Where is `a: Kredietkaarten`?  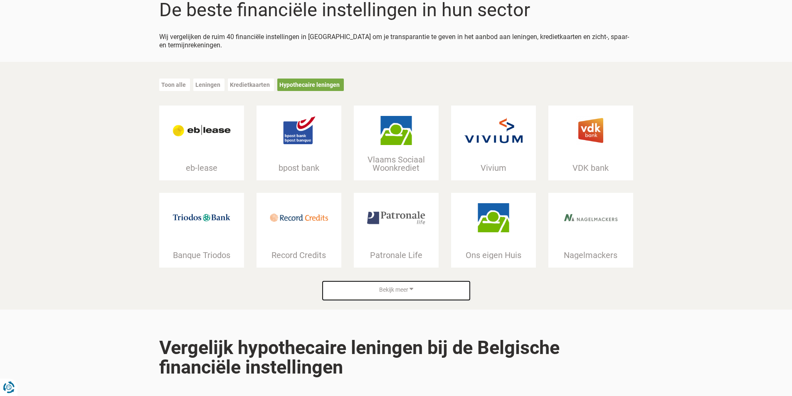
a: Kredietkaarten is located at coordinates (250, 85).